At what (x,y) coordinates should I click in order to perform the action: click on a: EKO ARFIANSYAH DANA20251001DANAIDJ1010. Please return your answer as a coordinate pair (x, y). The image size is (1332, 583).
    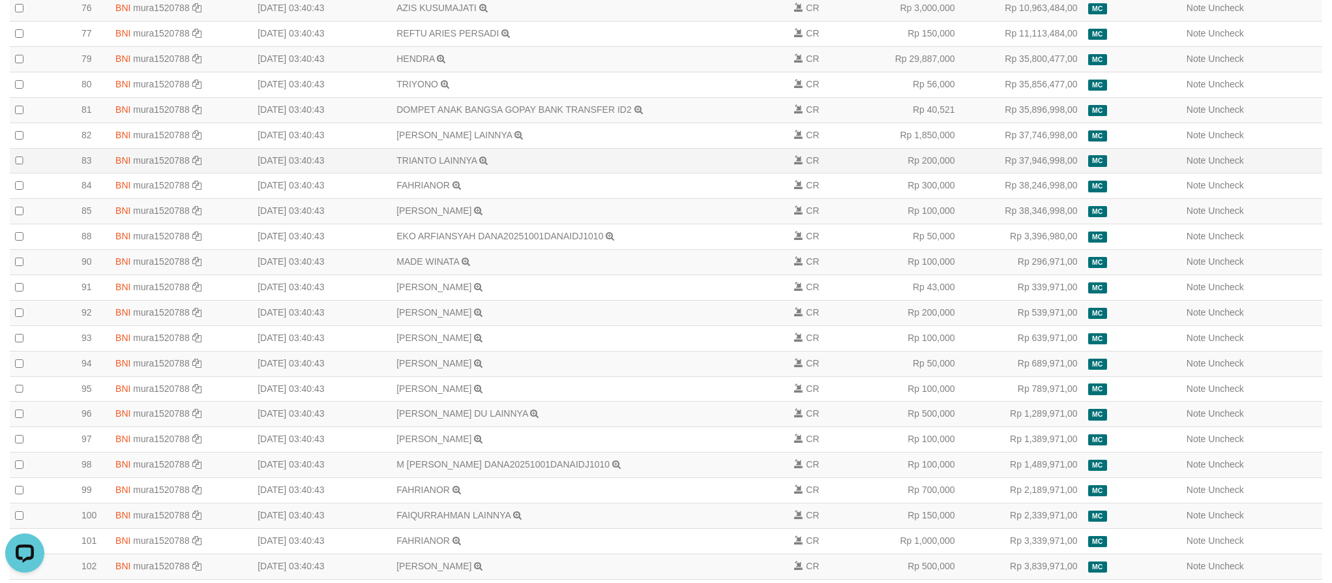
    Looking at the image, I should click on (500, 236).